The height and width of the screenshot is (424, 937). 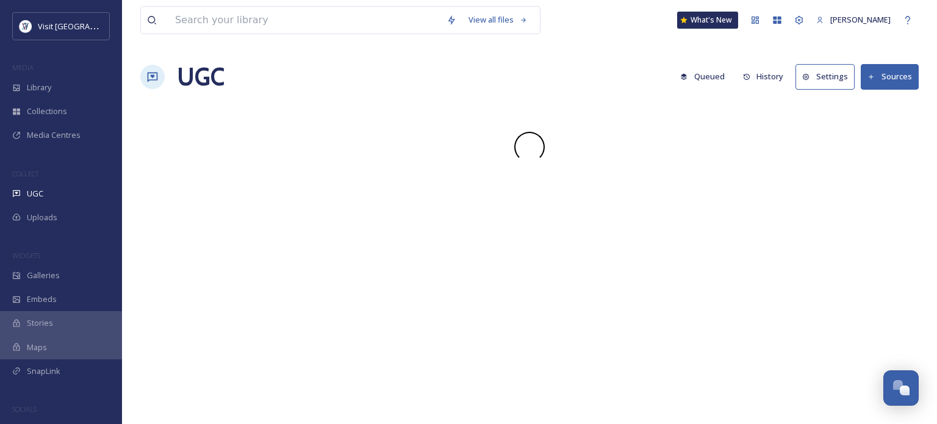 I want to click on span: Maps, so click(x=37, y=347).